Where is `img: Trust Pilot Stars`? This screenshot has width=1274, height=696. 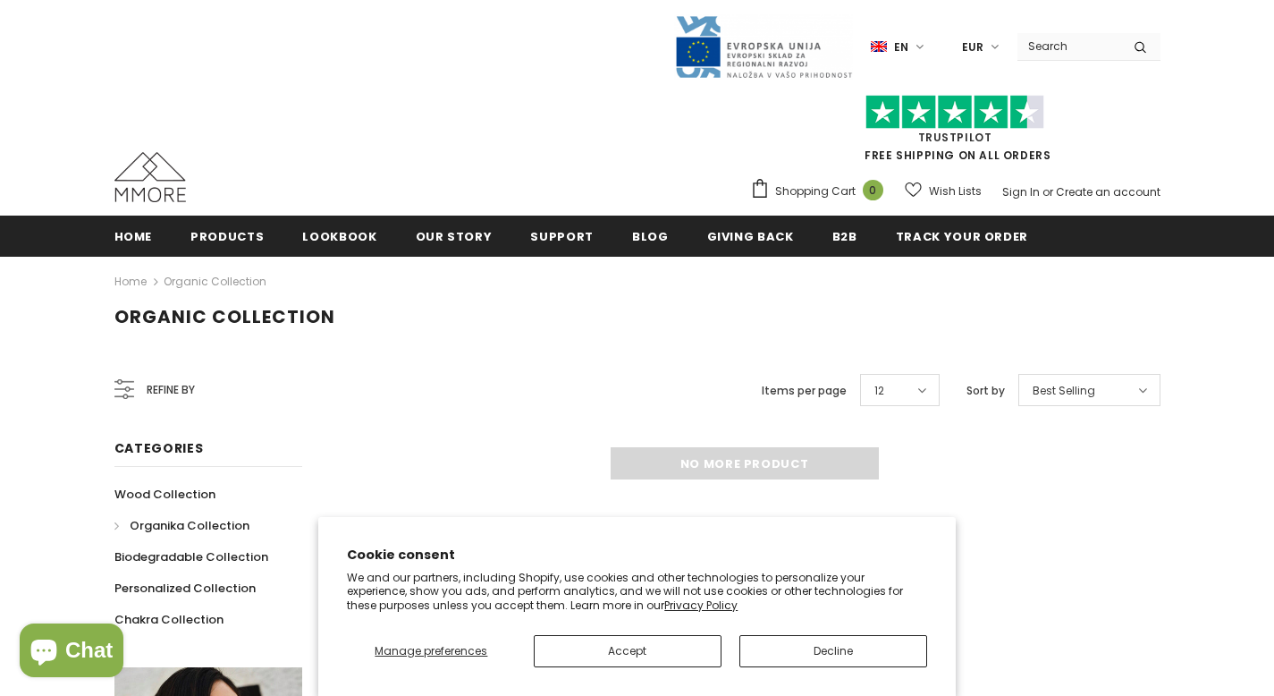 img: Trust Pilot Stars is located at coordinates (955, 112).